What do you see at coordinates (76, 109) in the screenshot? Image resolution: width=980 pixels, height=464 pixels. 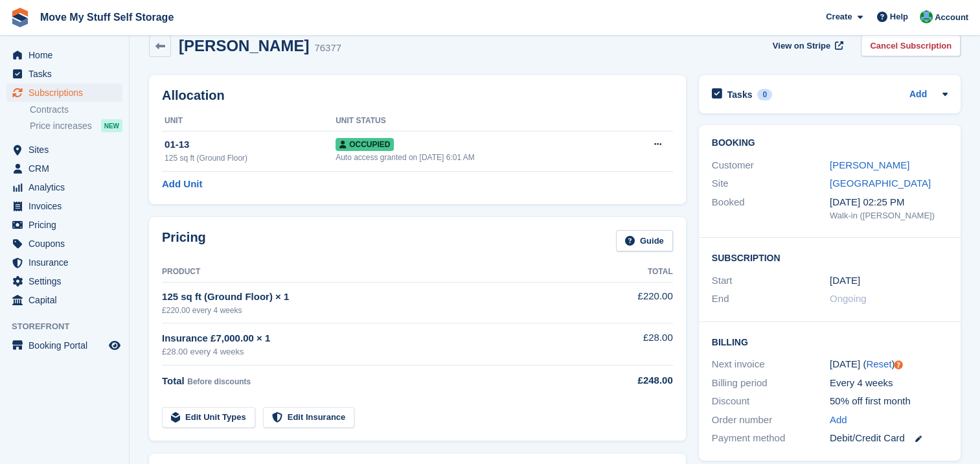 I see `a: Contracts` at bounding box center [76, 109].